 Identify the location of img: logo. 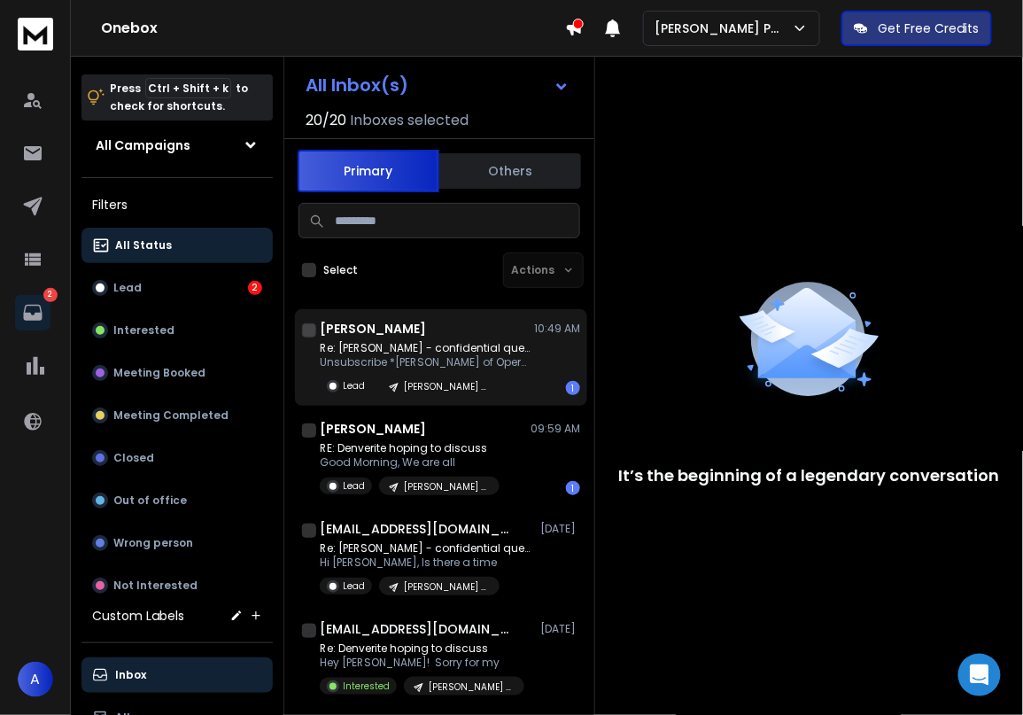
(35, 34).